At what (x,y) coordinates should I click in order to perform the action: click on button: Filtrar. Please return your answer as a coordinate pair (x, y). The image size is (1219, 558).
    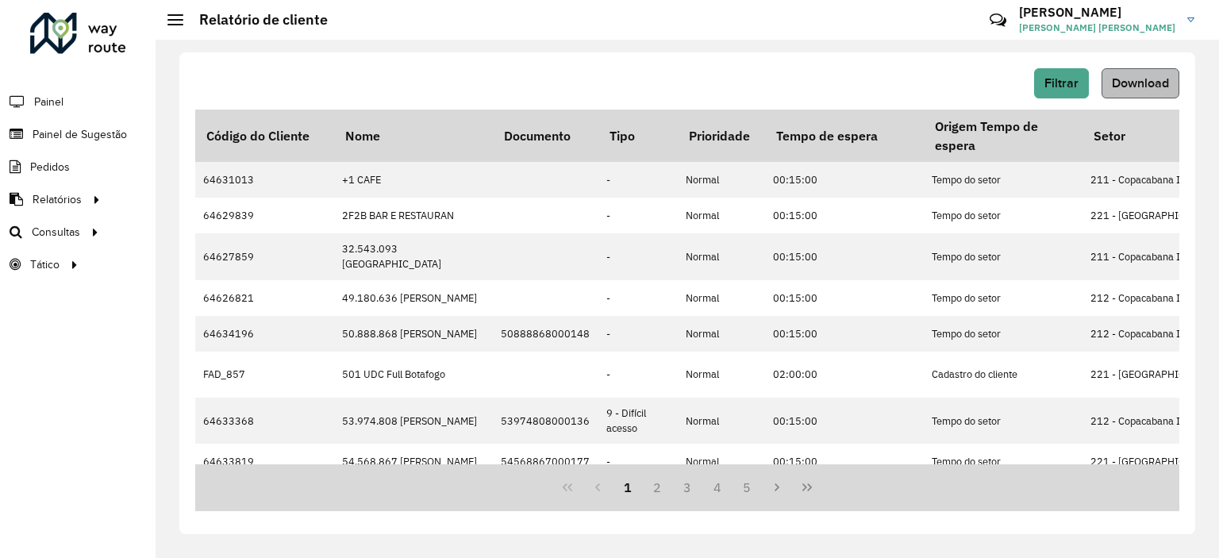
    Looking at the image, I should click on (1061, 83).